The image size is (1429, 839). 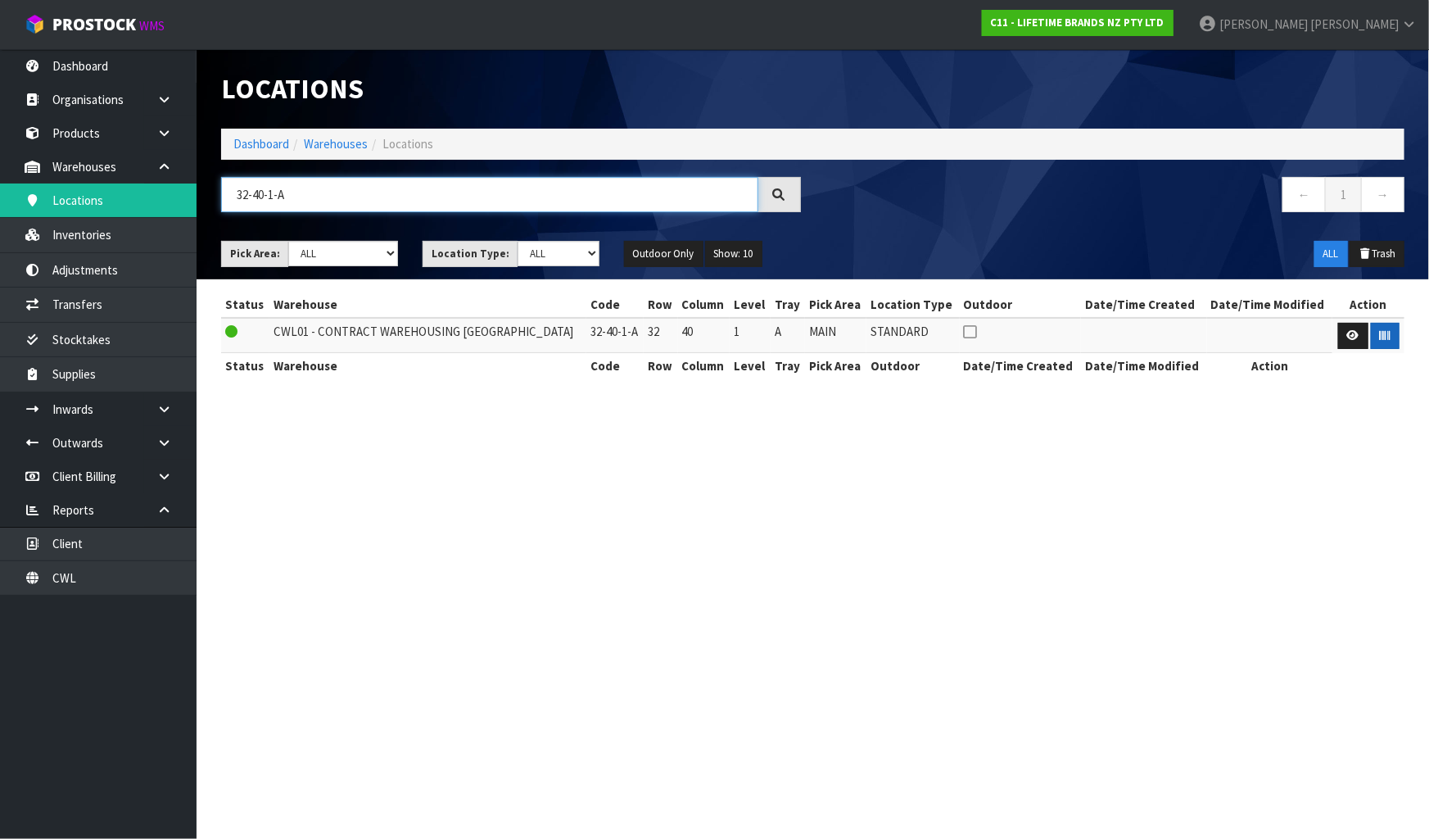 I want to click on a: Dashboard, so click(x=261, y=143).